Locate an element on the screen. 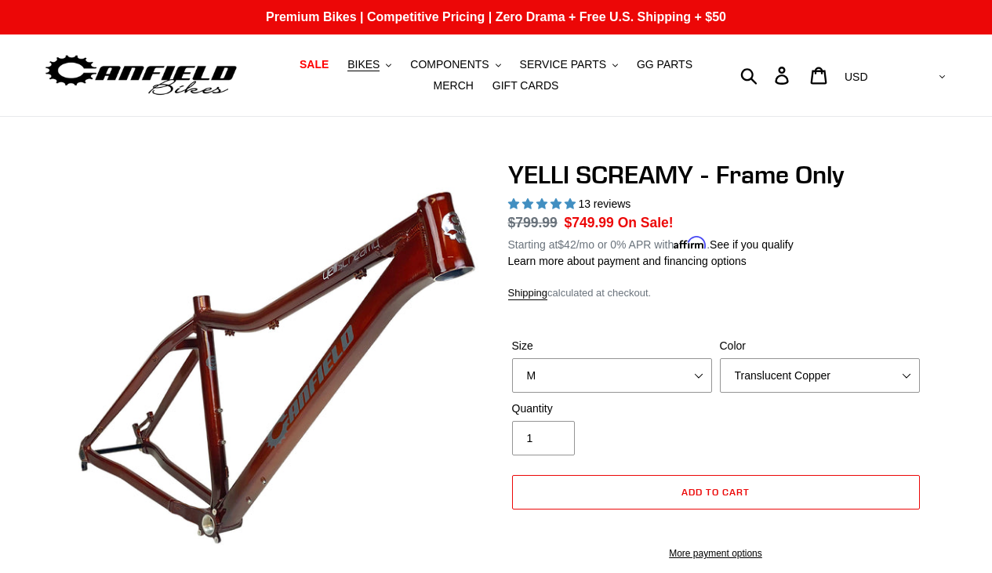 The width and height of the screenshot is (992, 573). label: Size is located at coordinates (611, 346).